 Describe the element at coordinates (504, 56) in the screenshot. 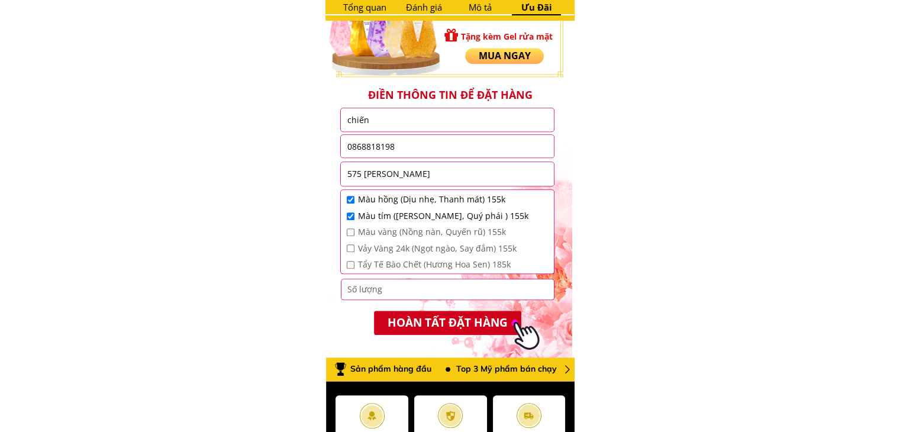

I see `p: Mua ngay` at that location.